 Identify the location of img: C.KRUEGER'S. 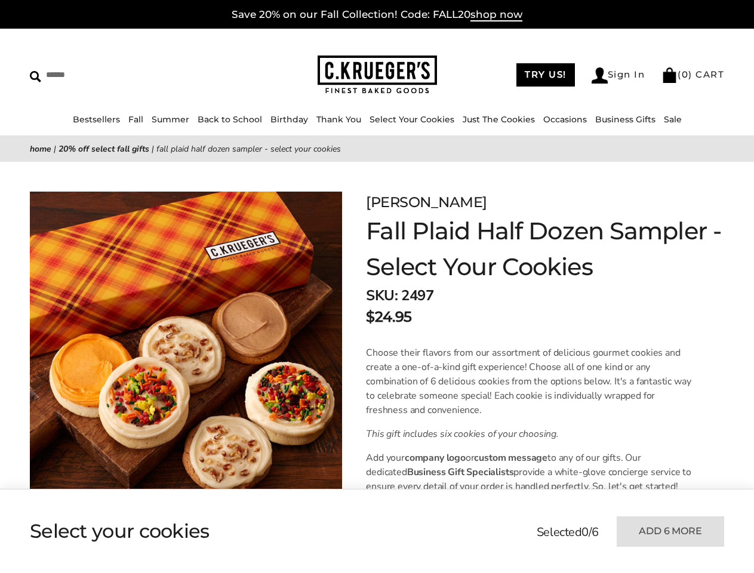
(377, 75).